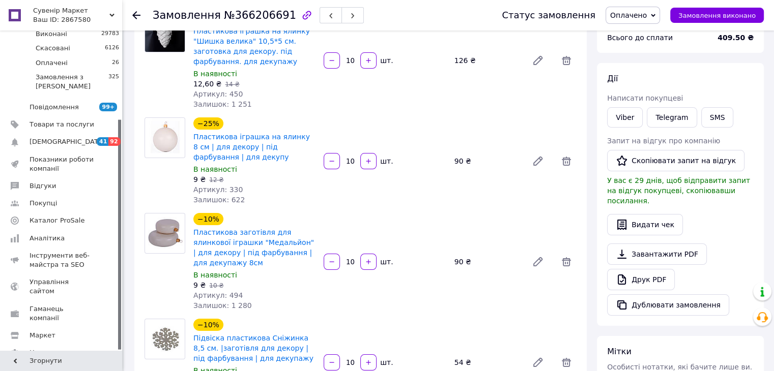 This screenshot has height=371, width=774. What do you see at coordinates (136, 15) in the screenshot?
I see `div: Повернутися назад` at bounding box center [136, 15].